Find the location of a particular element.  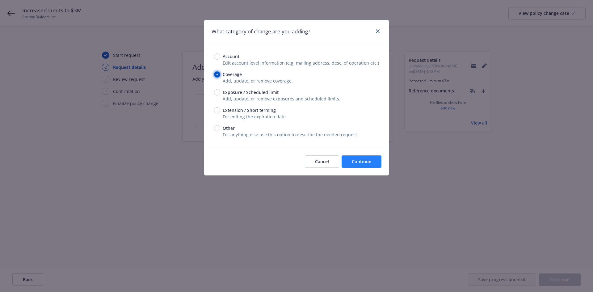

span: Add, update, or remove coverage. is located at coordinates (257, 81).